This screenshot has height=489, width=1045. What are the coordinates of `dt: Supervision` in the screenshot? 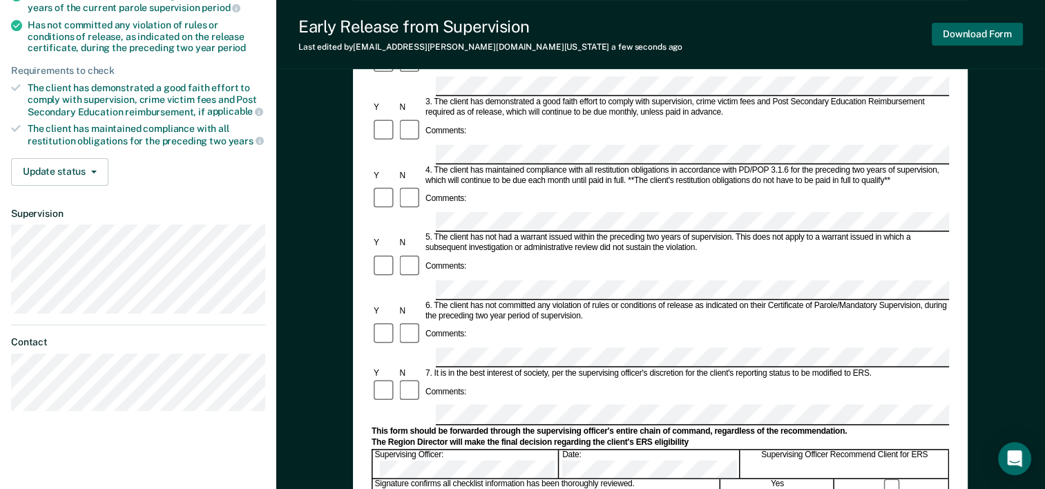 It's located at (138, 213).